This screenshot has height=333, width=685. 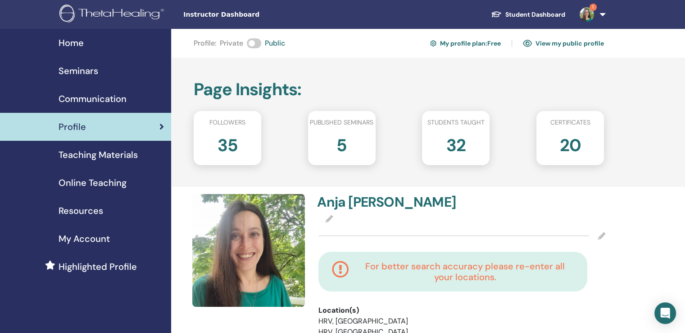 I want to click on img: graduation-cap-white.svg, so click(x=497, y=14).